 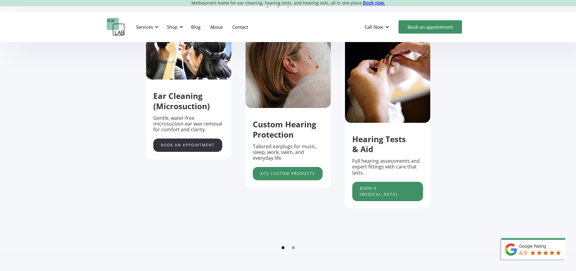 What do you see at coordinates (116, 27) in the screenshot?
I see `a: home` at bounding box center [116, 27].